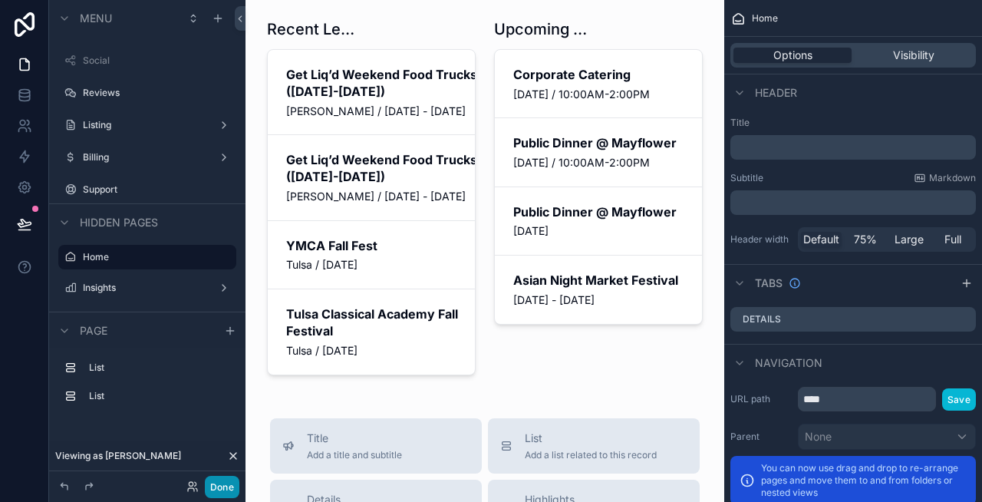 This screenshot has width=982, height=502. What do you see at coordinates (945, 178) in the screenshot?
I see `a: Markdown` at bounding box center [945, 178].